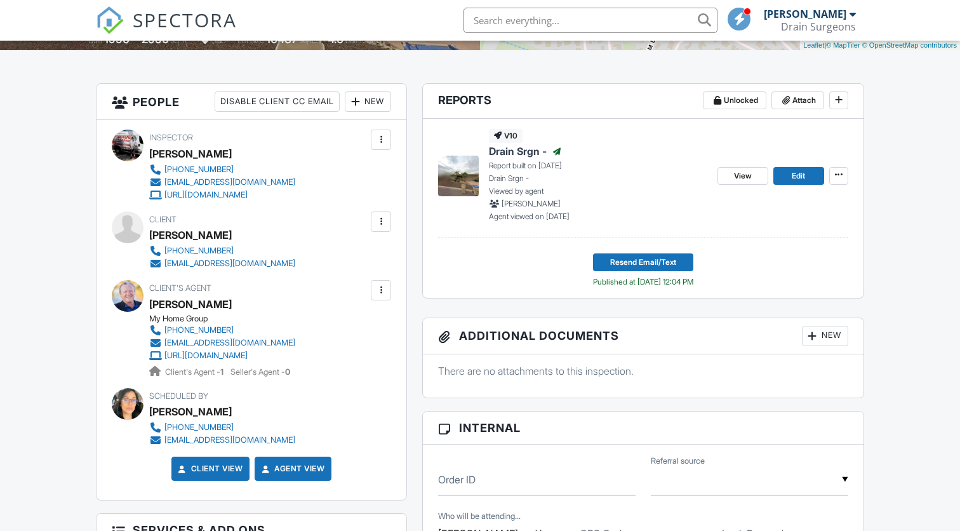 This screenshot has height=531, width=960. What do you see at coordinates (677, 461) in the screenshot?
I see `label: Referral source` at bounding box center [677, 461].